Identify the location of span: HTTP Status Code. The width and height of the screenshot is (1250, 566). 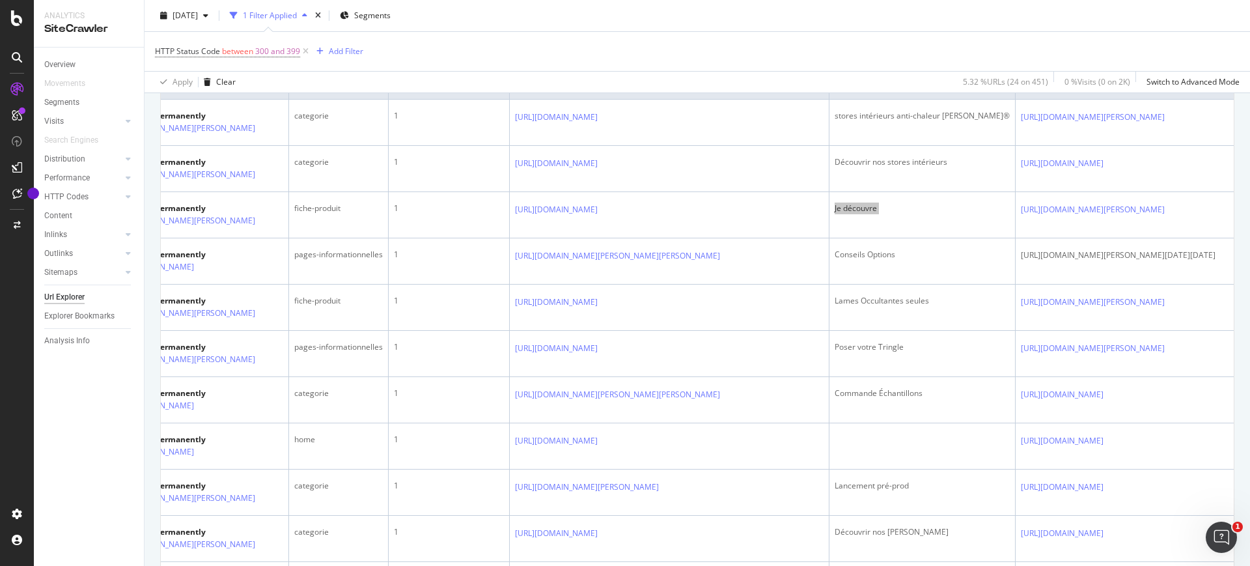
(188, 51).